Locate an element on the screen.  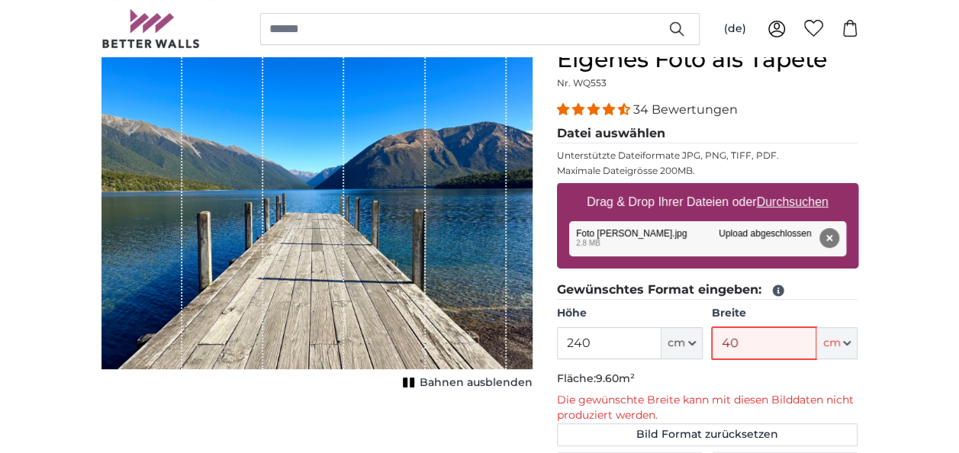
label: Höhe is located at coordinates (630, 314).